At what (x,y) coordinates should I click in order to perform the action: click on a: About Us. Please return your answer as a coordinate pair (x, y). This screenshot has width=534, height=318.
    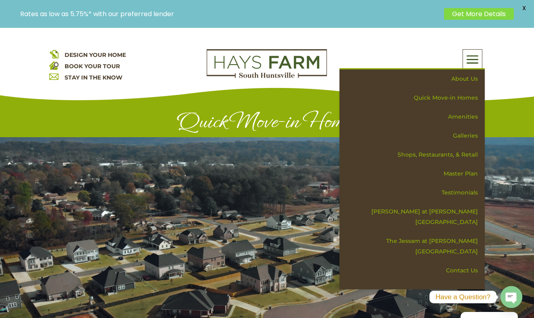
    Looking at the image, I should click on (415, 79).